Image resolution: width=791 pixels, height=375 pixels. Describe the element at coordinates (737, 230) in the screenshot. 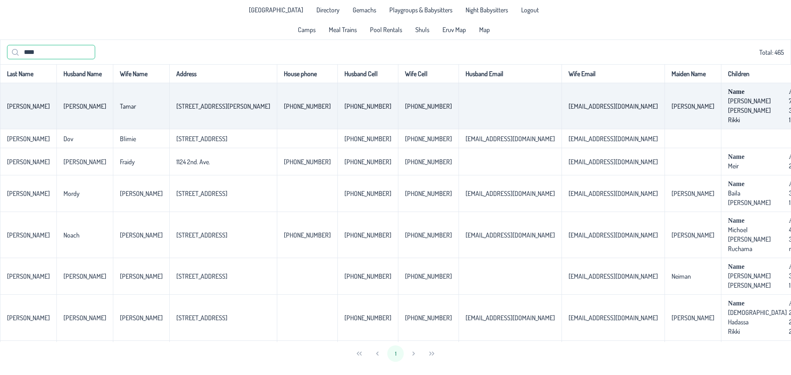

I see `p-celleditor: Michoel` at that location.